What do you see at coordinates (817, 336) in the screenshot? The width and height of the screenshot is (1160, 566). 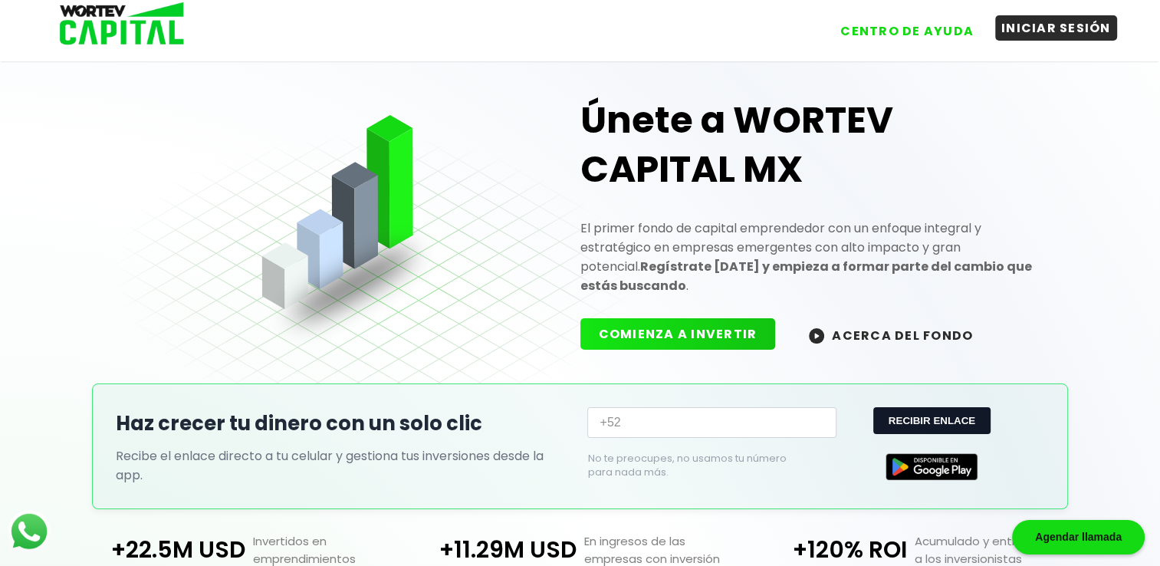 I see `img: wortev-capital-acerca-del-fondo` at bounding box center [817, 336].